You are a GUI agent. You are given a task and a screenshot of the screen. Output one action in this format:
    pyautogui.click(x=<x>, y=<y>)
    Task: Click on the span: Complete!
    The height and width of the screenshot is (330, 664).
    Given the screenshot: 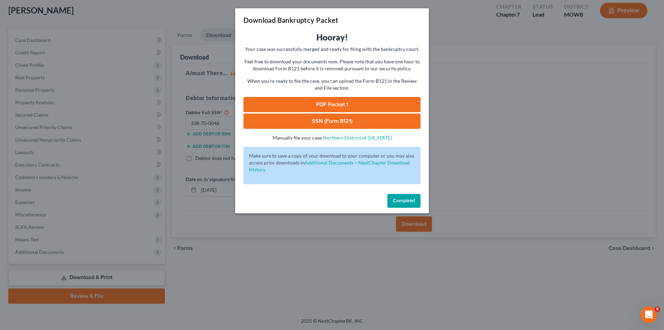 What is the action you would take?
    pyautogui.click(x=404, y=200)
    